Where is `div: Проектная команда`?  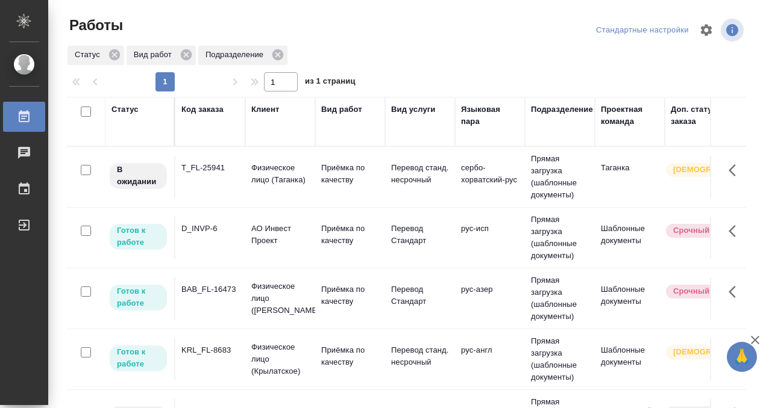
div: Проектная команда is located at coordinates (629, 116).